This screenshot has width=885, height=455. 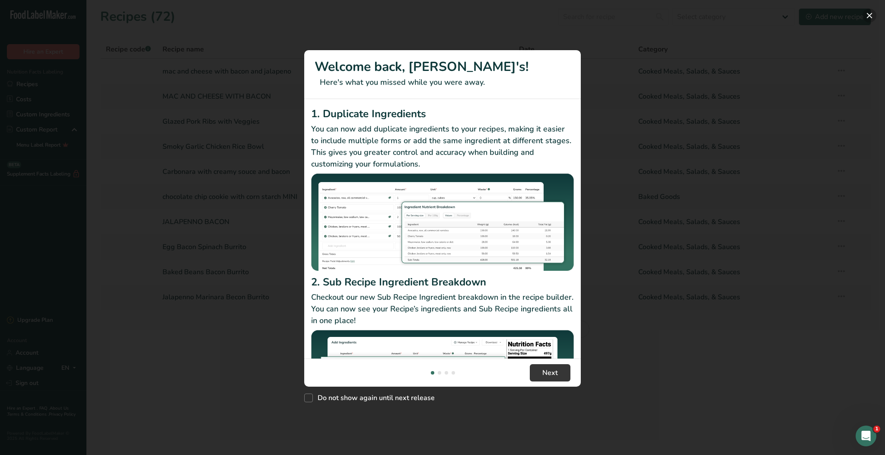 What do you see at coordinates (443, 222) in the screenshot?
I see `img: Duplicate Ingredients` at bounding box center [443, 222].